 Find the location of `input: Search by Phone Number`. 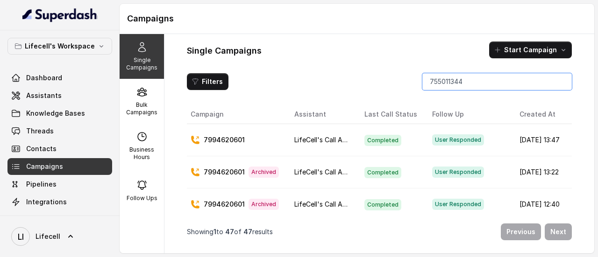

input: Search by Phone Number is located at coordinates (497, 82).